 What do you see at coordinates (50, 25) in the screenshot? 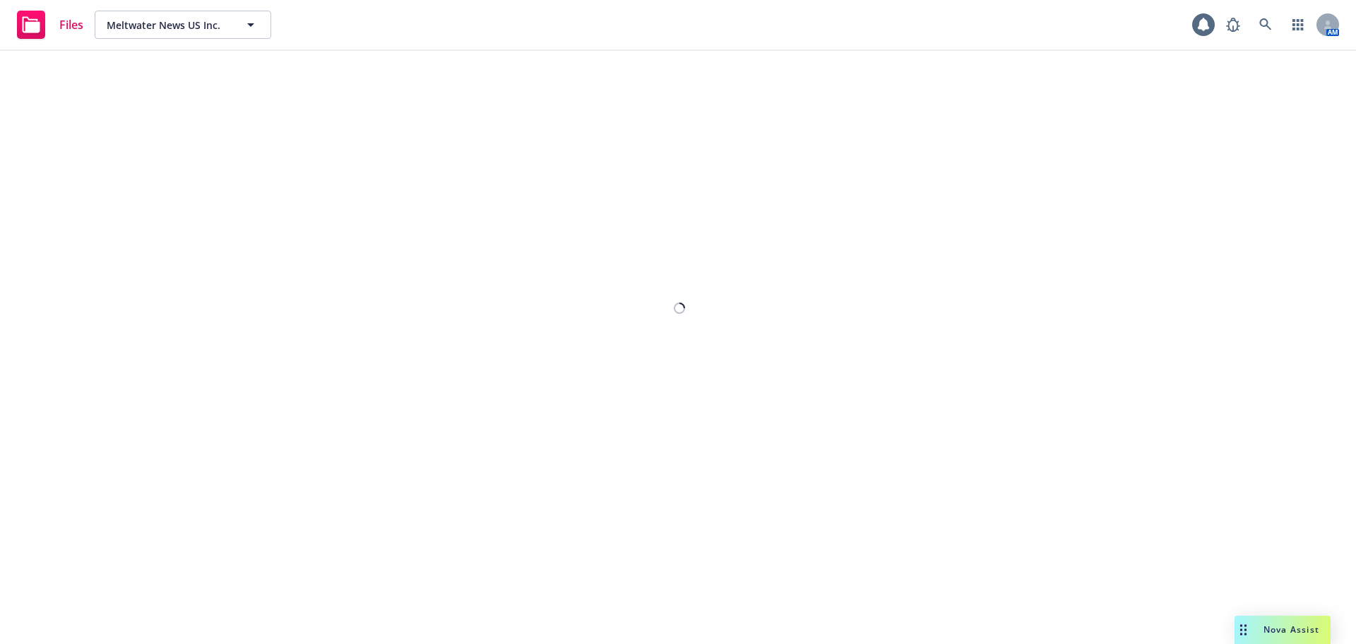
I see `a: Files` at bounding box center [50, 25].